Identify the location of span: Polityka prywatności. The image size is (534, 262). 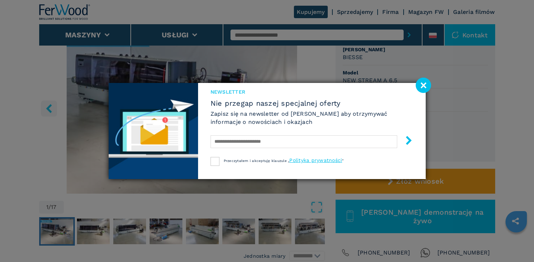
(316, 160).